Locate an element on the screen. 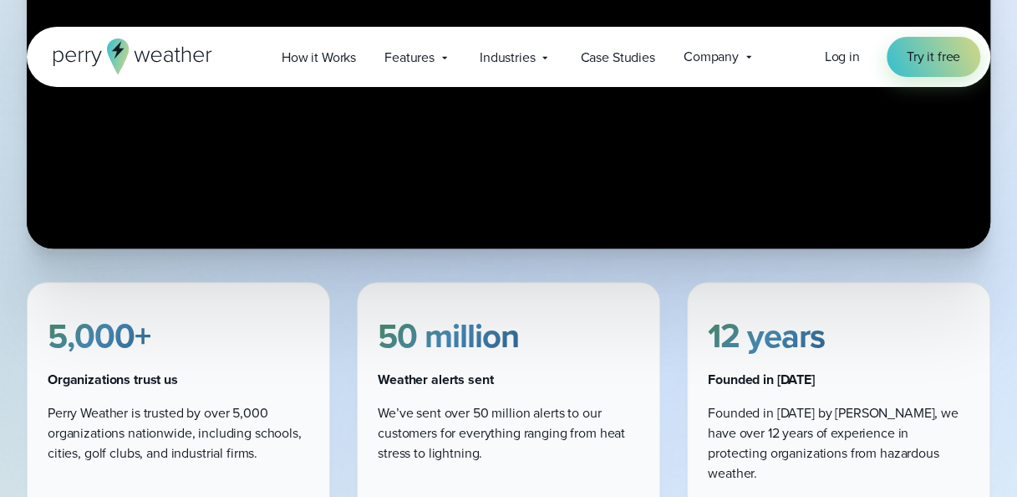 The image size is (1017, 497). a: How it Works is located at coordinates (318, 57).